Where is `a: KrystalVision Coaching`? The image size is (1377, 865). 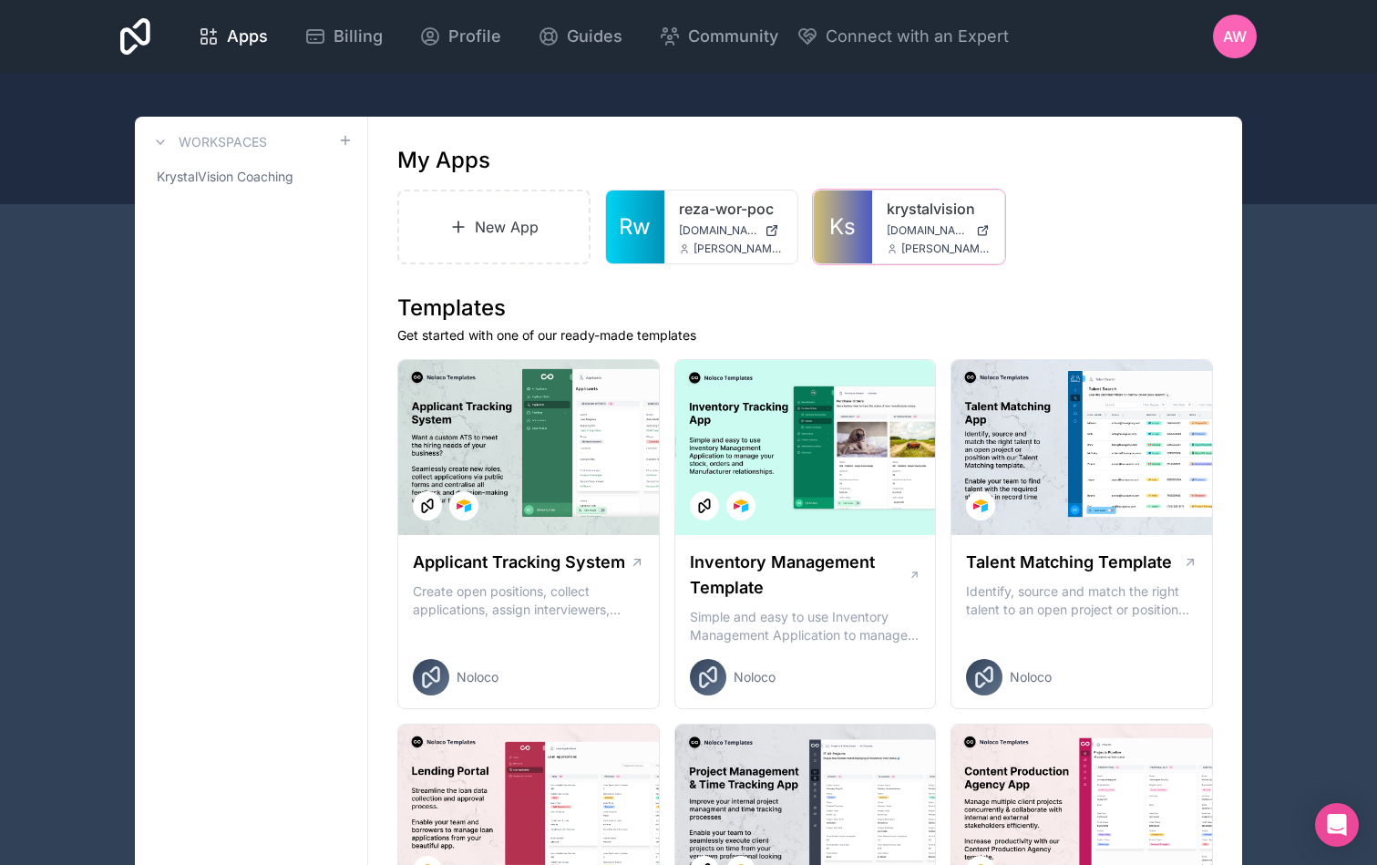 a: KrystalVision Coaching is located at coordinates (251, 177).